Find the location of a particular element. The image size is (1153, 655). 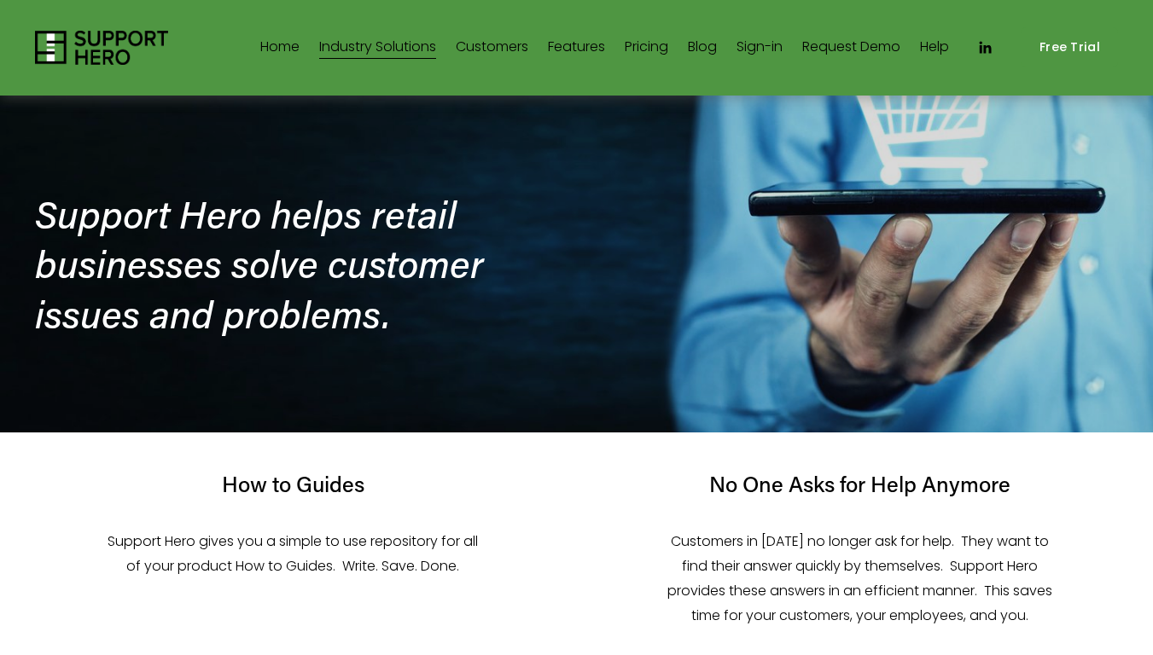

h2: No One Asks for Help Anymore is located at coordinates (860, 484).